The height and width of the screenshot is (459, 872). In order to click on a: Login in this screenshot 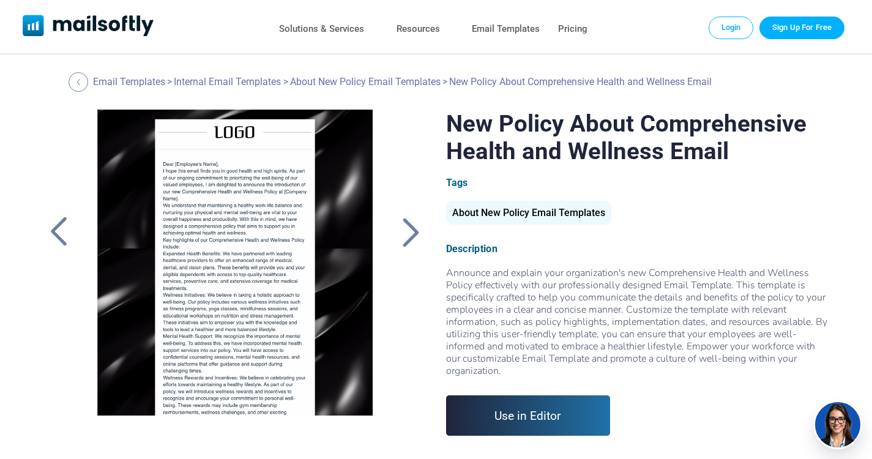, I will do `click(732, 28)`.